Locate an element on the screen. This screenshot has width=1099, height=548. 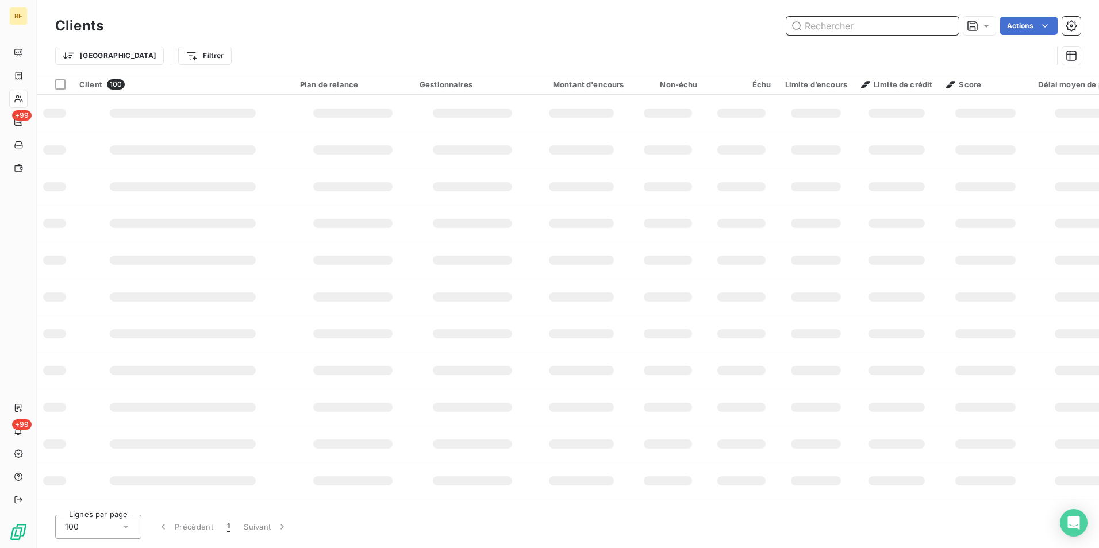
div: BF is located at coordinates (18, 16).